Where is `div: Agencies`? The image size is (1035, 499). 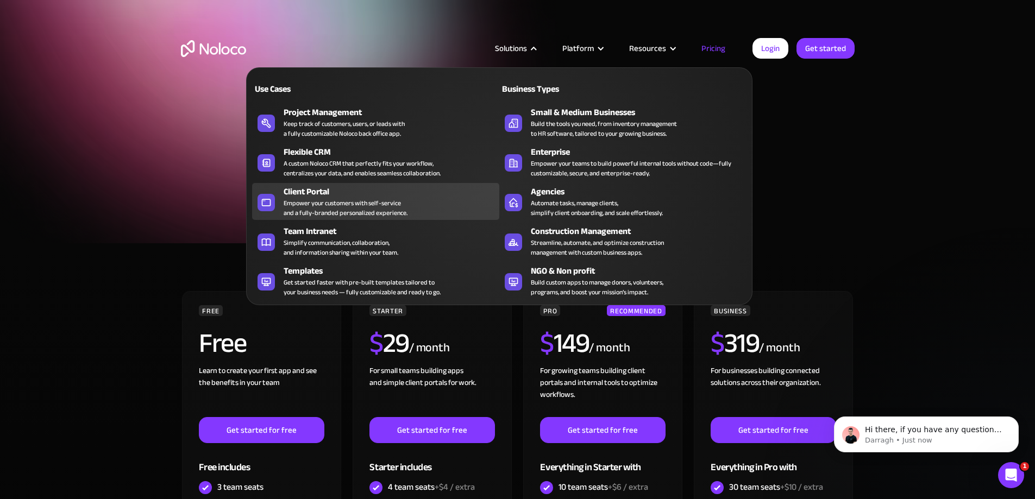 div: Agencies is located at coordinates (641, 192).